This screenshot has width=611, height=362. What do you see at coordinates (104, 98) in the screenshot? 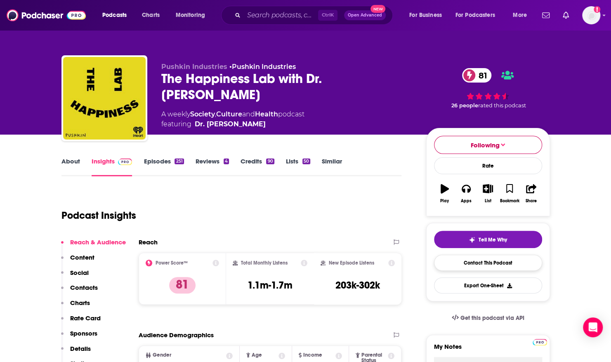
I see `img: The Happiness Lab with Dr. Laurie Santos` at bounding box center [104, 98].